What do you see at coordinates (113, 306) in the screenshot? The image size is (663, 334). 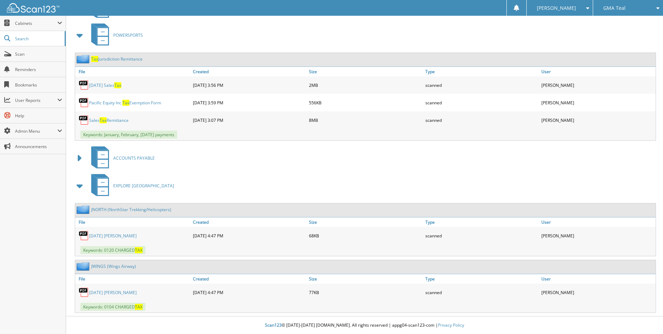 I see `span: Keywords: 0104 CHARGED` at bounding box center [113, 306].